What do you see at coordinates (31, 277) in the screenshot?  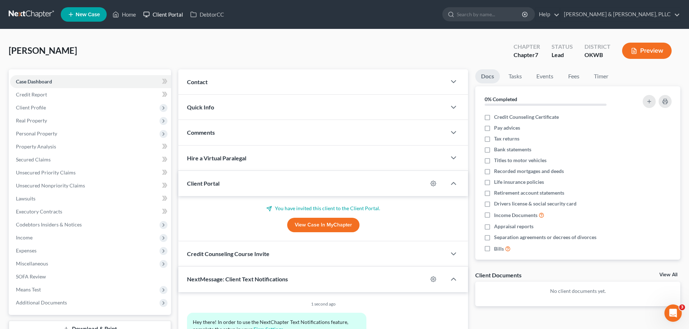 I see `span: SOFA Review` at bounding box center [31, 277].